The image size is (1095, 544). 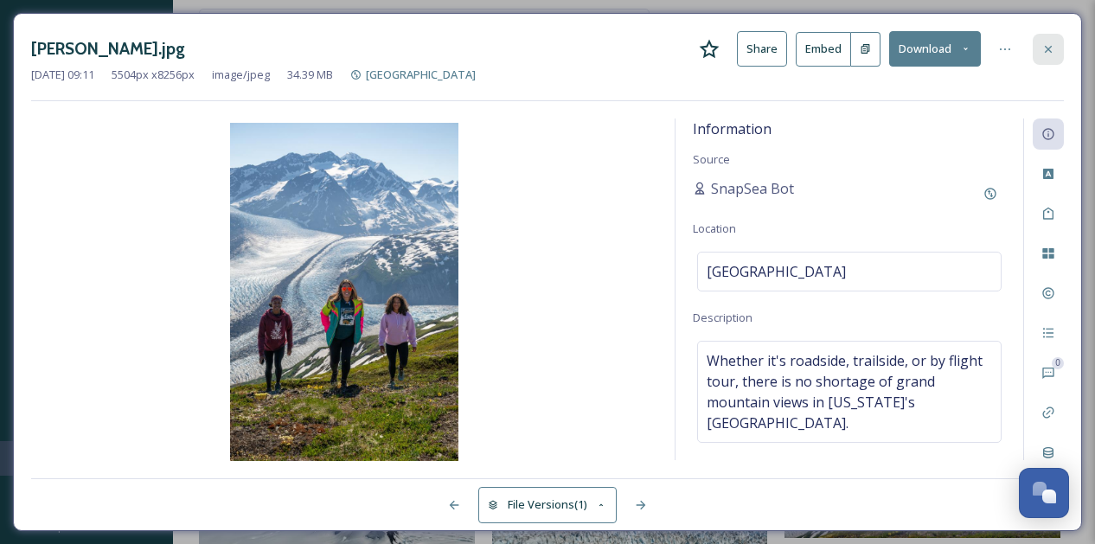 I want to click on span: Location, so click(x=714, y=228).